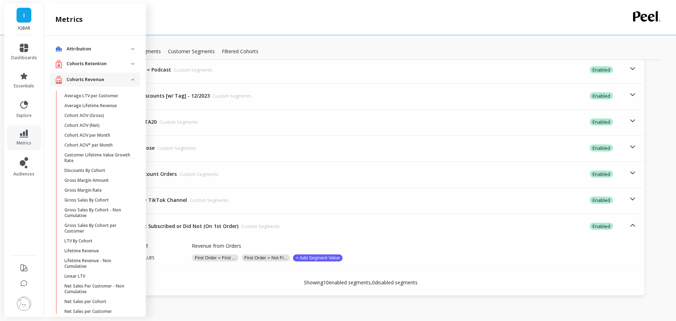  Describe the element at coordinates (98, 289) in the screenshot. I see `p: Net Sales Per Customer - Non Cumulative` at that location.